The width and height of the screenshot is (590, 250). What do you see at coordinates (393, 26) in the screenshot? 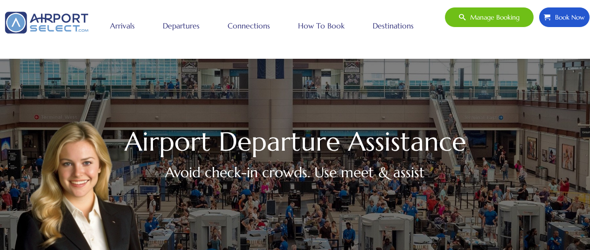
I see `a: Destinations` at bounding box center [393, 26].